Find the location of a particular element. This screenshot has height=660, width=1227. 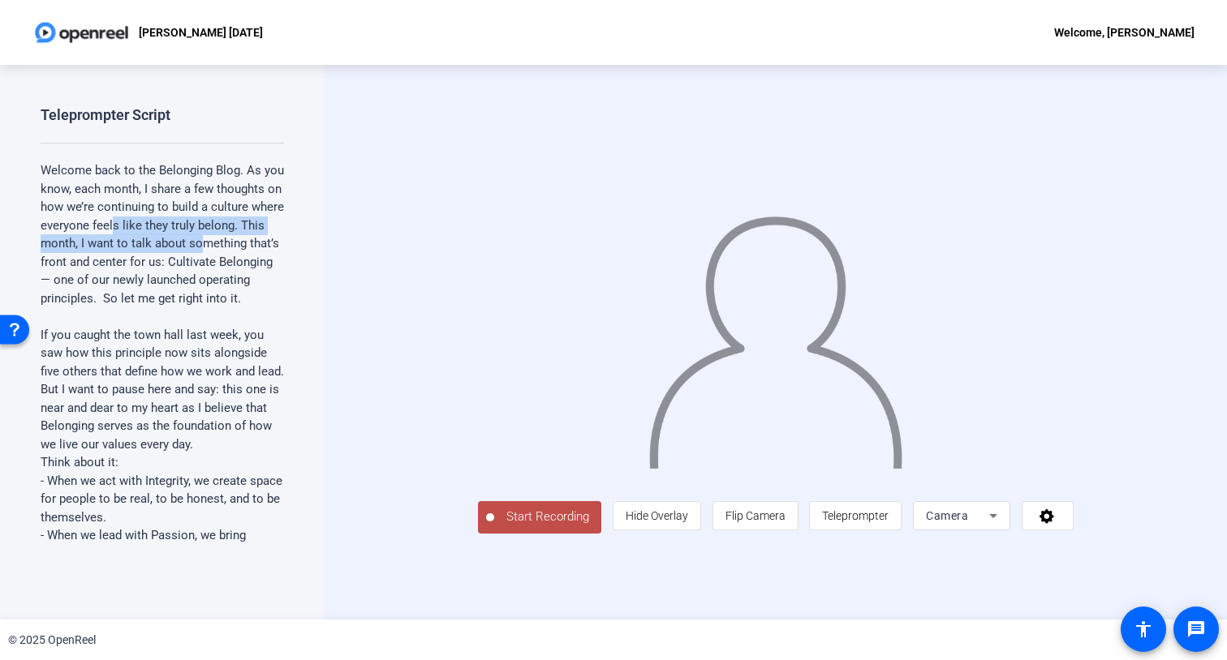

button: Flip Camera is located at coordinates (755, 516).